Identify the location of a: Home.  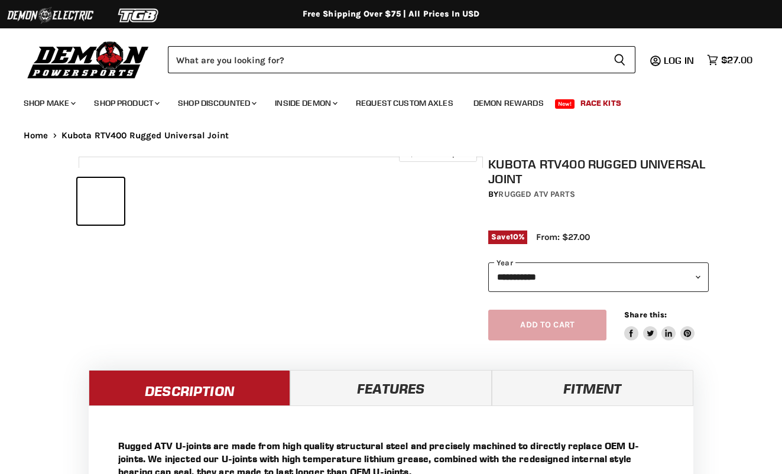
(36, 135).